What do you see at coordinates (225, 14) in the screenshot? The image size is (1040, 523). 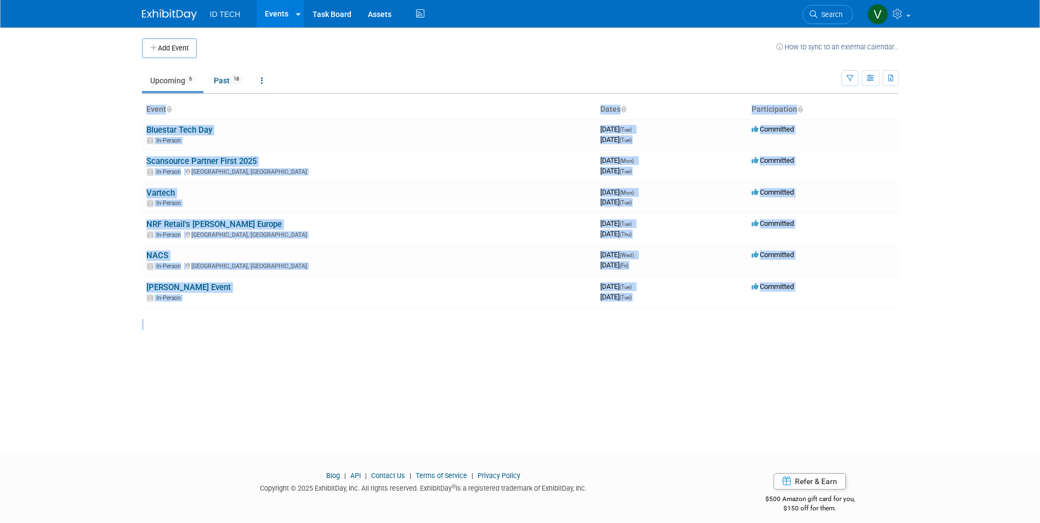 I see `span: ID TECH` at bounding box center [225, 14].